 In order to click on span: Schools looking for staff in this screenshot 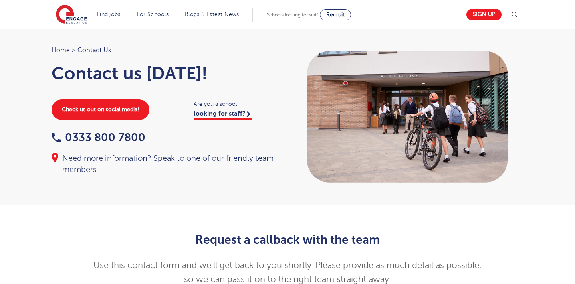, I will do `click(292, 15)`.